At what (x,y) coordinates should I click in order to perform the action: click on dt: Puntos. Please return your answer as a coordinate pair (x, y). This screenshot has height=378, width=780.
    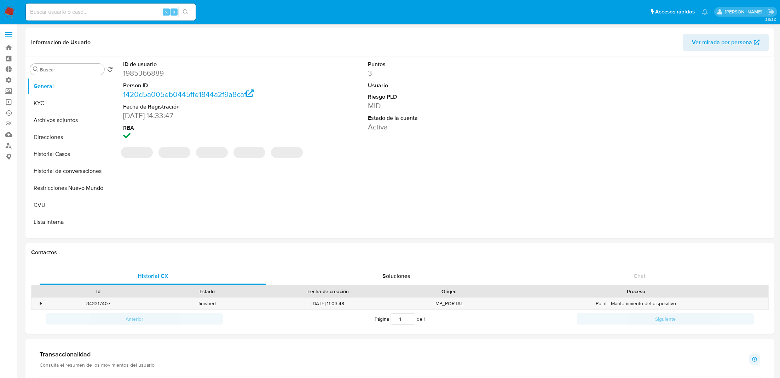
    Looking at the image, I should click on (446, 64).